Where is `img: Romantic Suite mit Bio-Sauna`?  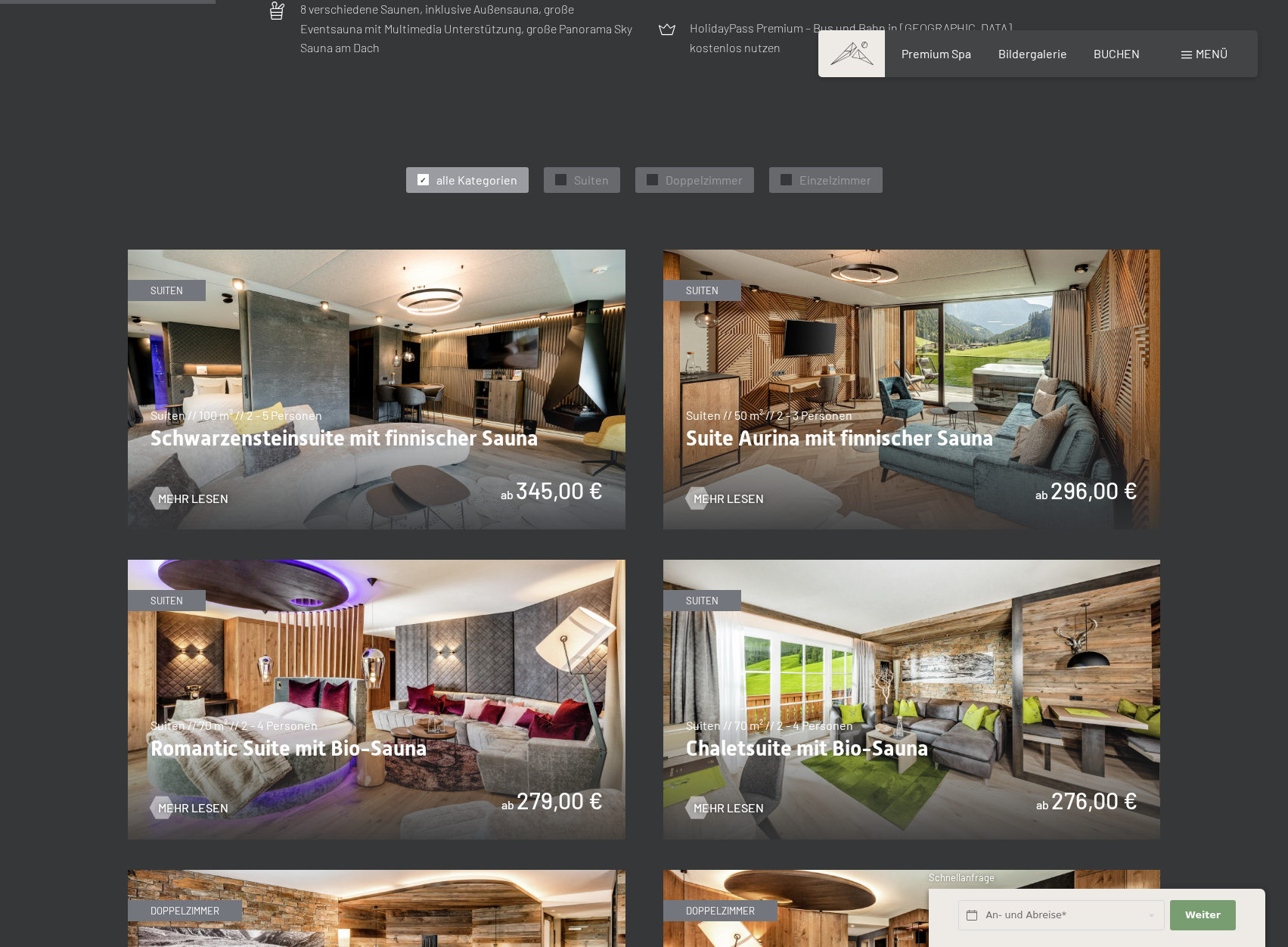 img: Romantic Suite mit Bio-Sauna is located at coordinates (376, 699).